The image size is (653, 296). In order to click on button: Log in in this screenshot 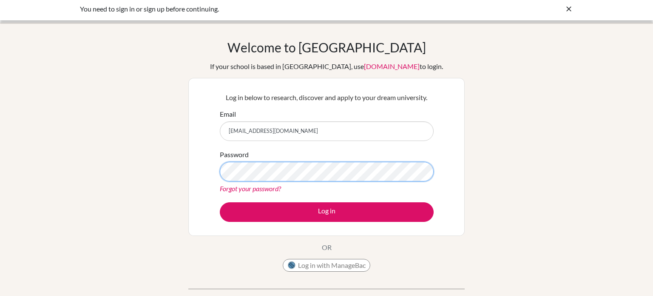, I will do `click(327, 212)`.